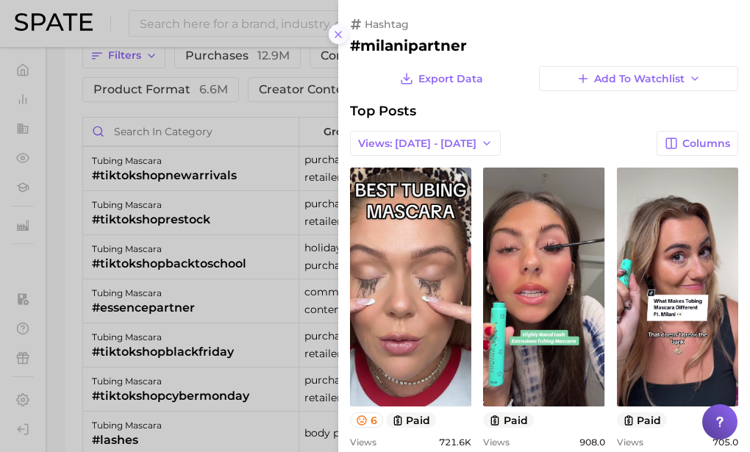  I want to click on button: 6, so click(366, 420).